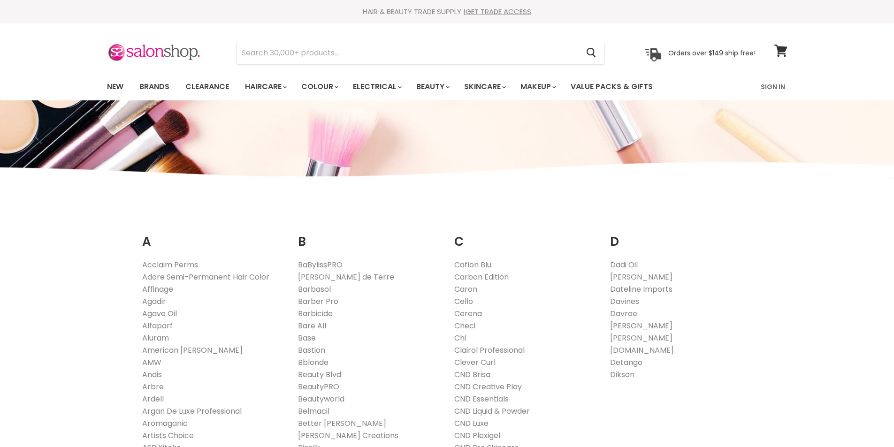 The height and width of the screenshot is (447, 894). What do you see at coordinates (315, 313) in the screenshot?
I see `a: Barbicide` at bounding box center [315, 313].